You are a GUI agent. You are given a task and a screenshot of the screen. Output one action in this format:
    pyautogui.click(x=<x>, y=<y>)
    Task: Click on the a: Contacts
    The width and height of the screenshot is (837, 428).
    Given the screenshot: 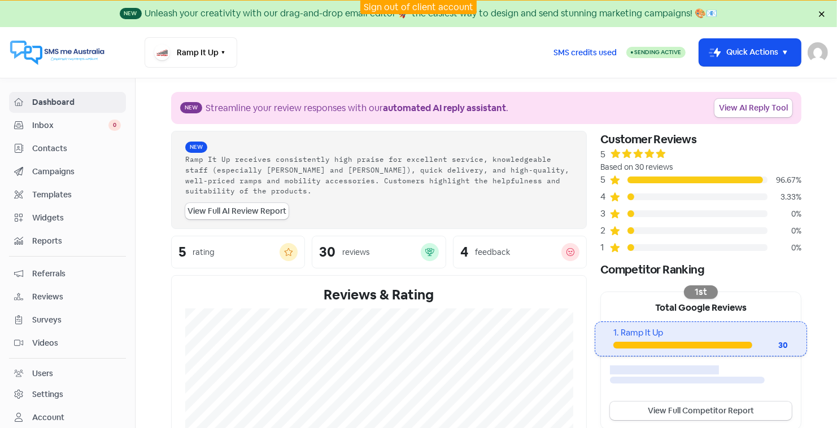 What is the action you would take?
    pyautogui.click(x=67, y=148)
    